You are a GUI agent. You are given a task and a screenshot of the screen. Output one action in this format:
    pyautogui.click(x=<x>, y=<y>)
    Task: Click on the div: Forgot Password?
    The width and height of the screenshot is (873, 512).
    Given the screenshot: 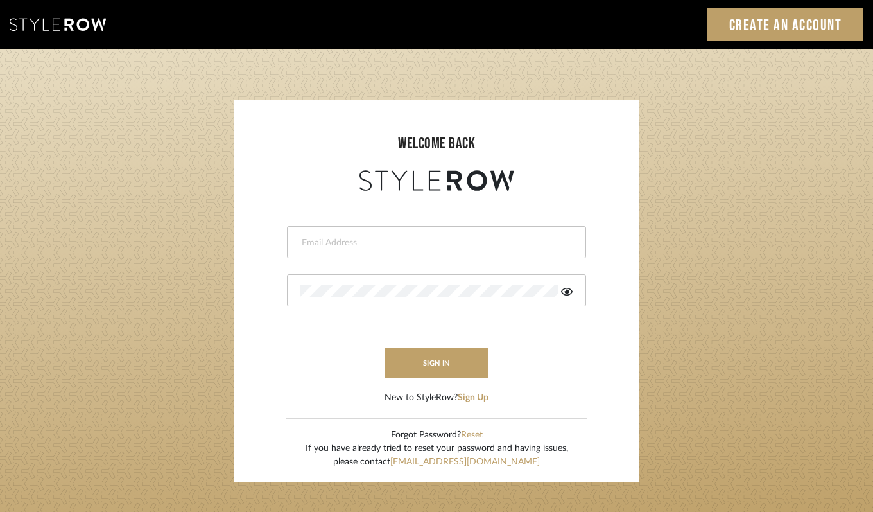 What is the action you would take?
    pyautogui.click(x=437, y=435)
    